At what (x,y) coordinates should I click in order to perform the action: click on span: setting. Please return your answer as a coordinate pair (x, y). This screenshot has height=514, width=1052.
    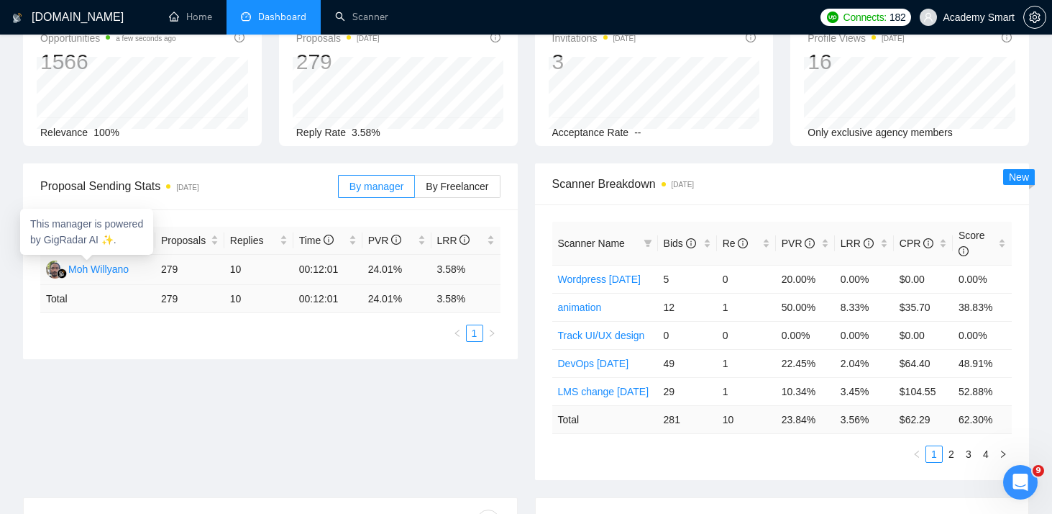
    Looking at the image, I should click on (1035, 17).